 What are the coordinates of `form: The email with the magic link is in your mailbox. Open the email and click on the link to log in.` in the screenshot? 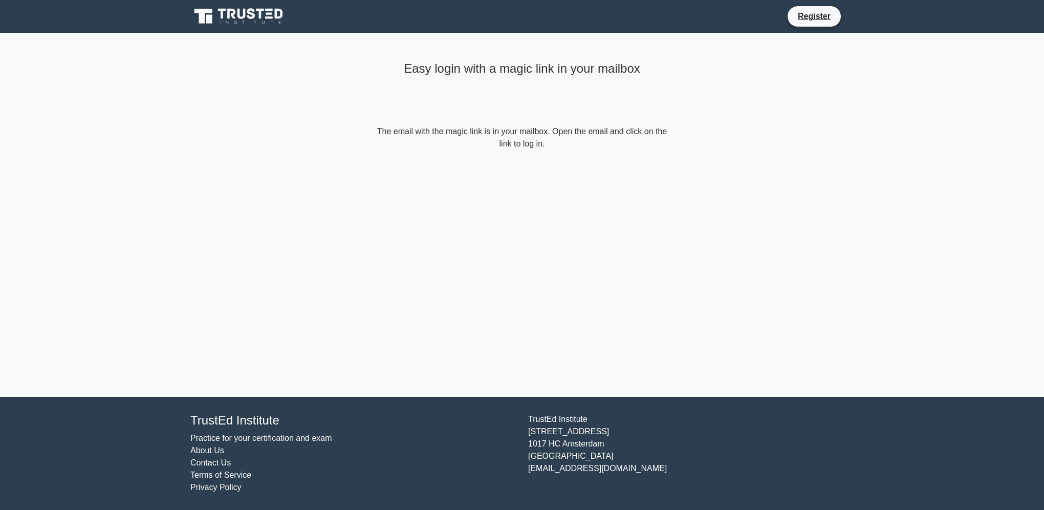 It's located at (522, 138).